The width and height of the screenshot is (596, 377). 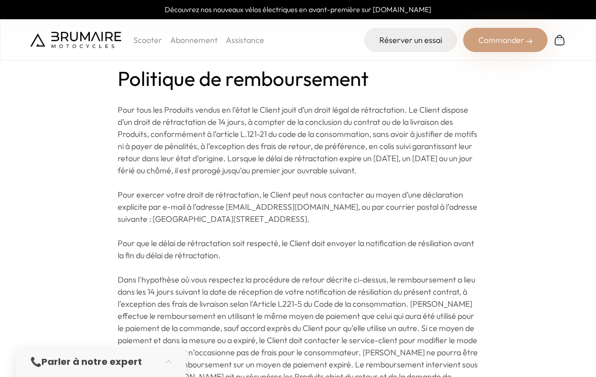 What do you see at coordinates (298, 140) in the screenshot?
I see `span: Pour tous les Produits vendus en l’état le Client jouit d’un droit légal de rétractation. Le Clie...` at bounding box center [298, 140].